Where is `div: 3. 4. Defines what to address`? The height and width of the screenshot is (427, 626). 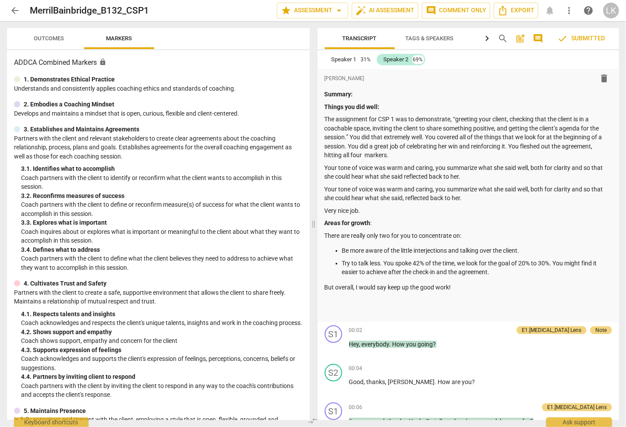
div: 3. 4. Defines what to address is located at coordinates (162, 250).